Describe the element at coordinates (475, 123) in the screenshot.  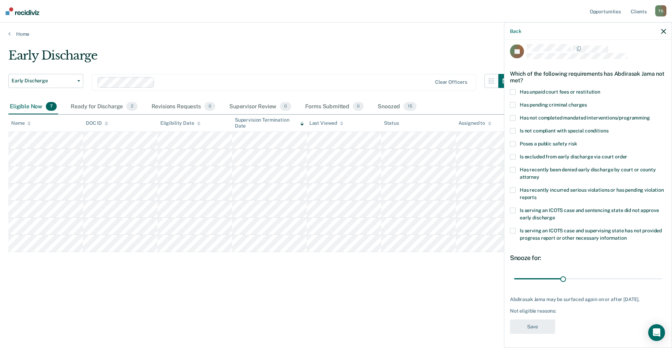
I see `div: Assigned to` at that location.